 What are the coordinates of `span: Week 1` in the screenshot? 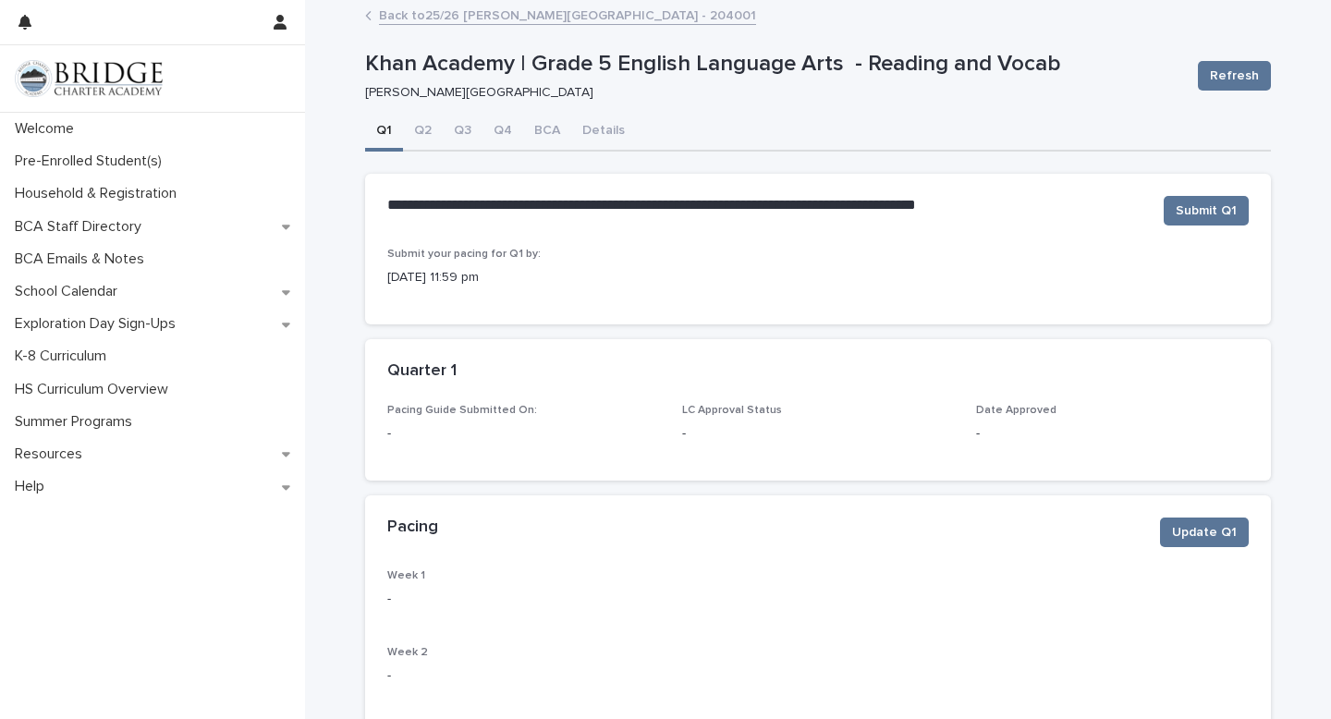 It's located at (406, 576).